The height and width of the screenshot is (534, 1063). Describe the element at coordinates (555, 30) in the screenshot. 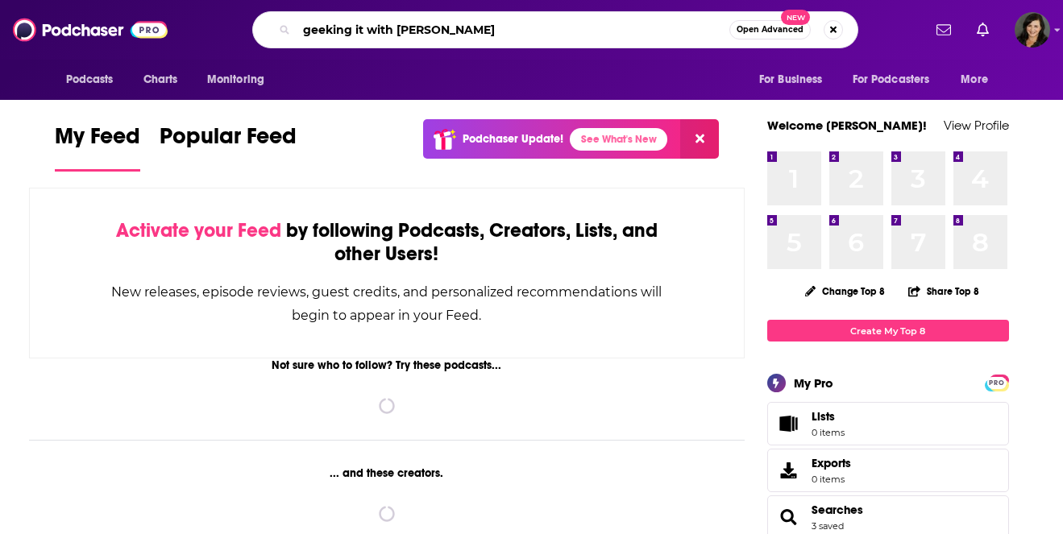

I see `div: Search podcasts, credits, & more...` at that location.